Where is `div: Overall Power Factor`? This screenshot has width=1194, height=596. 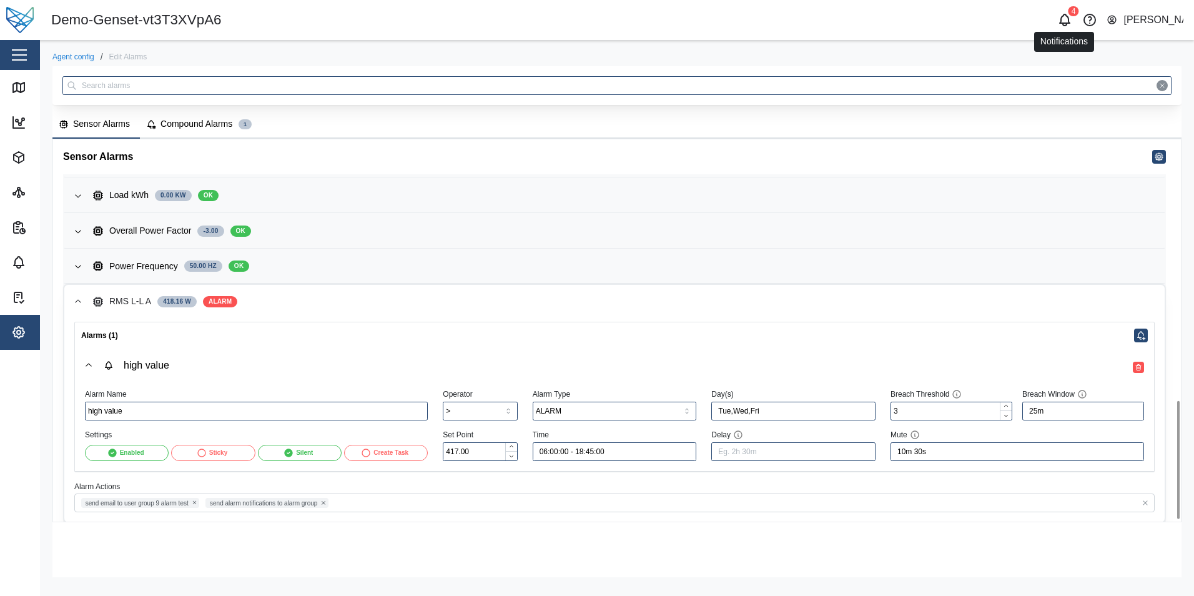 div: Overall Power Factor is located at coordinates (150, 231).